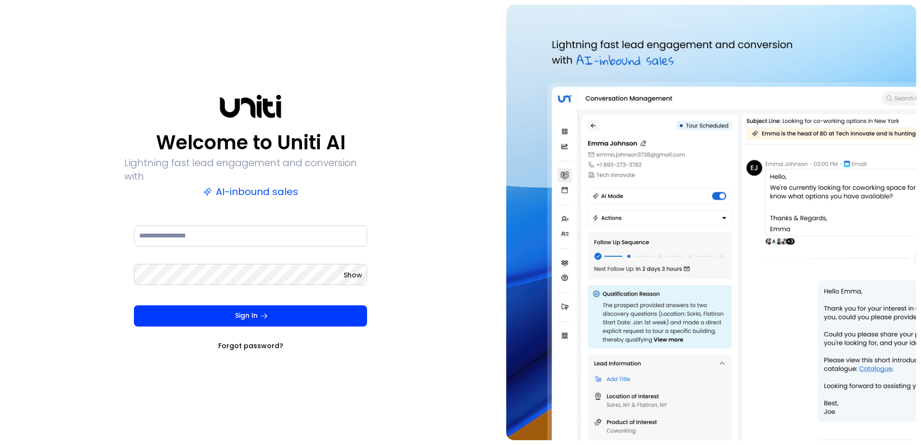 The width and height of the screenshot is (921, 445). What do you see at coordinates (251, 170) in the screenshot?
I see `p: Lightning fast lead engagement and conversion with` at bounding box center [251, 170].